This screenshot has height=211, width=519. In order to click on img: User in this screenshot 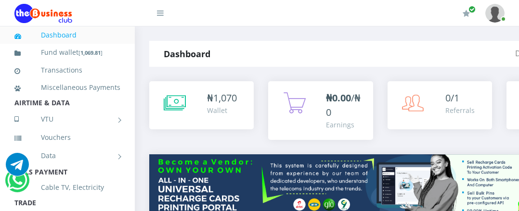, I will do `click(495, 13)`.